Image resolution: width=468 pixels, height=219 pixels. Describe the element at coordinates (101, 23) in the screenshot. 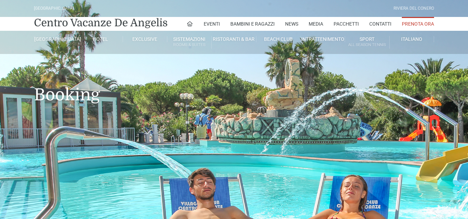

I see `a: Centro Vacanze De Angelis` at that location.